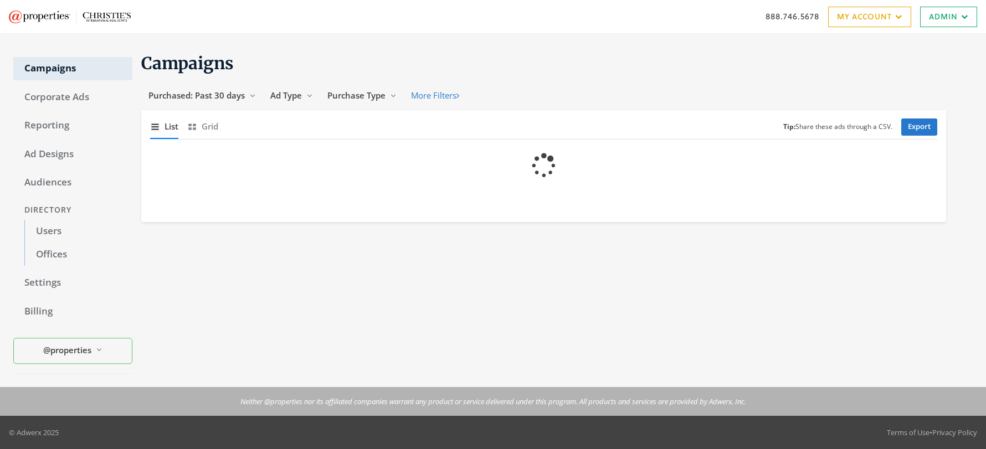  Describe the element at coordinates (73, 351) in the screenshot. I see `button: @properties` at that location.